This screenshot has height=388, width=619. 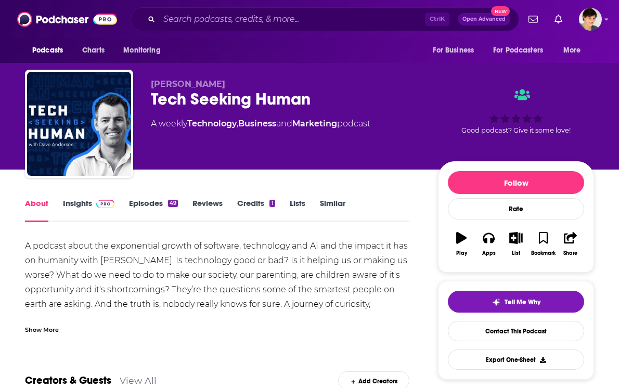 I want to click on a: About, so click(x=36, y=210).